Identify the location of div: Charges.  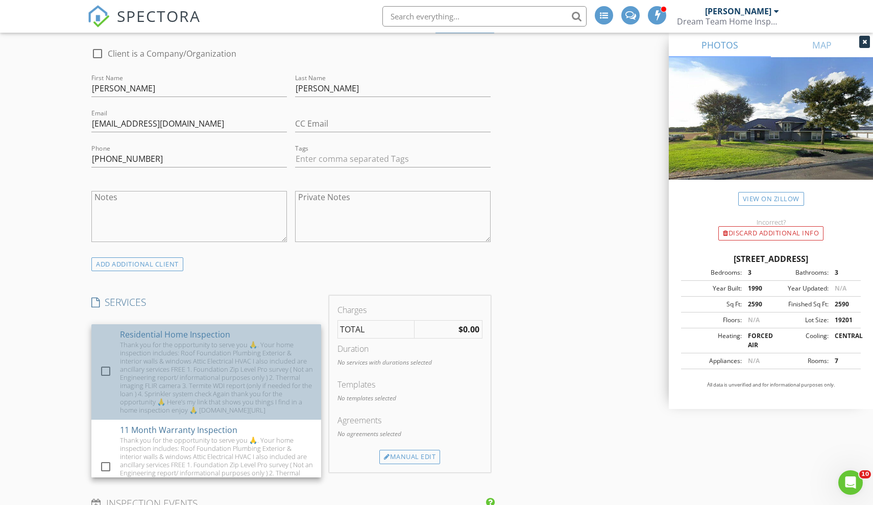
(410, 310).